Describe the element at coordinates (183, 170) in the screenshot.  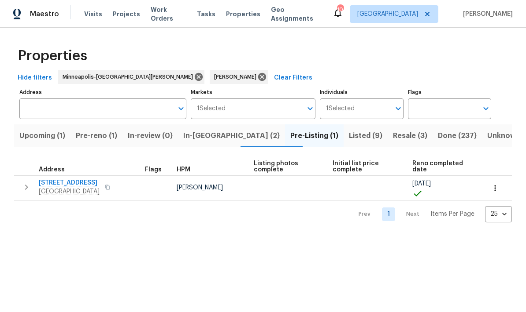
I see `span: HPM` at that location.